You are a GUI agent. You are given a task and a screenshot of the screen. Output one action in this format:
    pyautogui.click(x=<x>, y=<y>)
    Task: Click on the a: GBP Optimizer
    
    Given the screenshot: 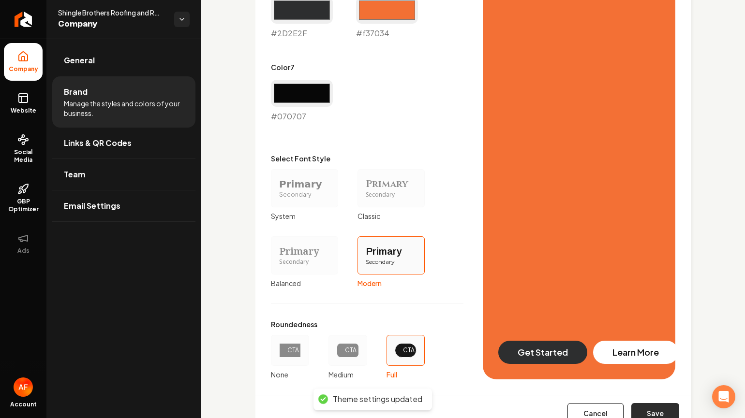 What is the action you would take?
    pyautogui.click(x=23, y=198)
    